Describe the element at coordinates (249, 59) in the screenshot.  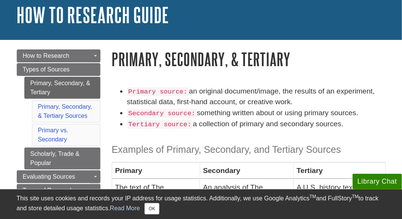
I see `h1: Primary, Secondary, & Tertiary` at that location.